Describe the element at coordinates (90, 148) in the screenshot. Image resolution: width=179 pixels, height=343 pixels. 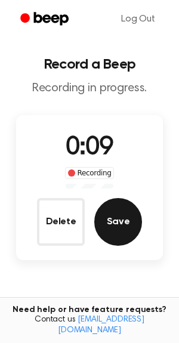
I see `span: 0:09` at that location.